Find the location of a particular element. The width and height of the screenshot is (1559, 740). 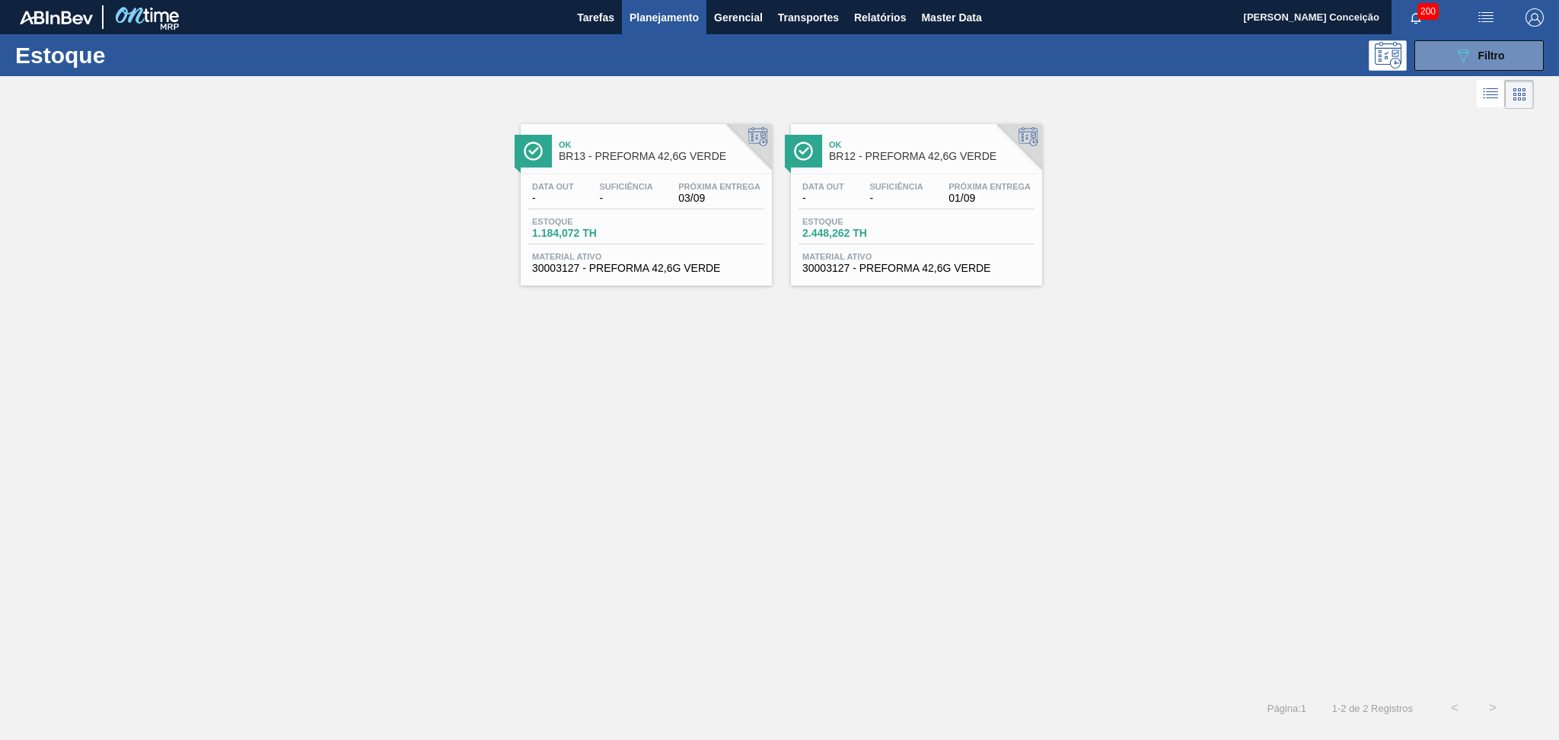

span: Tarefas is located at coordinates (595, 18).